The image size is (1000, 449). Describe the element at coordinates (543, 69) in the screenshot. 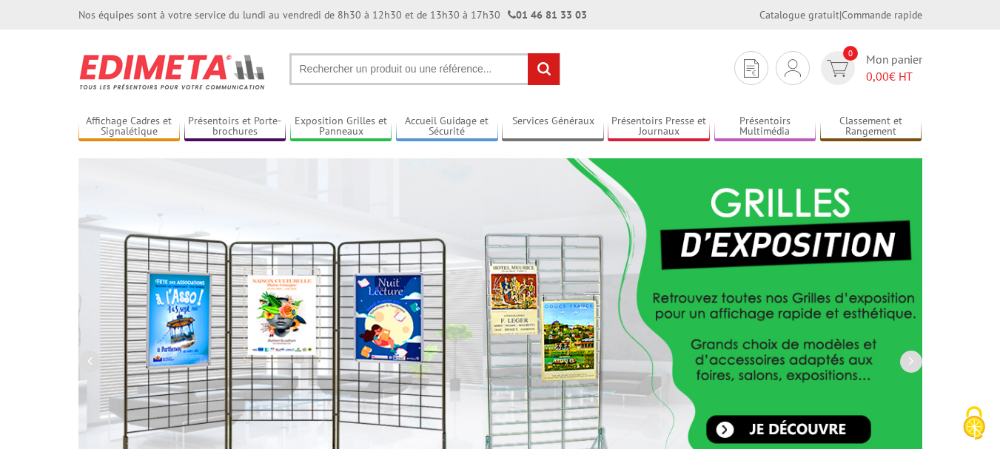

I see `input: rechercher` at that location.